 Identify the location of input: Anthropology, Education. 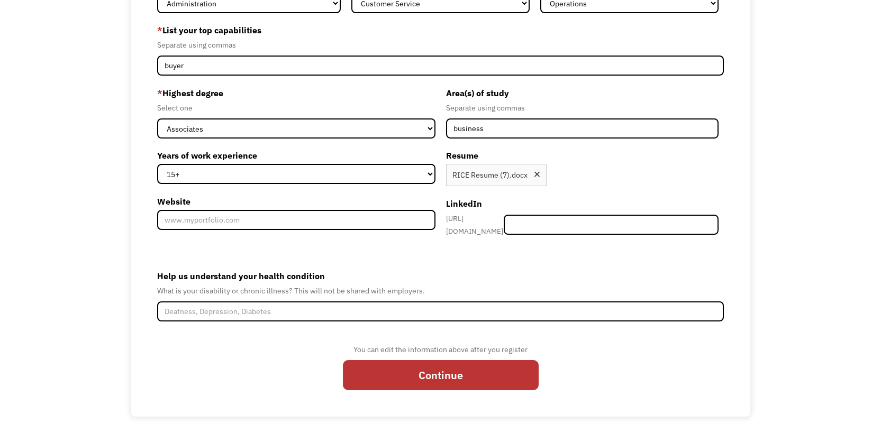
(582, 129).